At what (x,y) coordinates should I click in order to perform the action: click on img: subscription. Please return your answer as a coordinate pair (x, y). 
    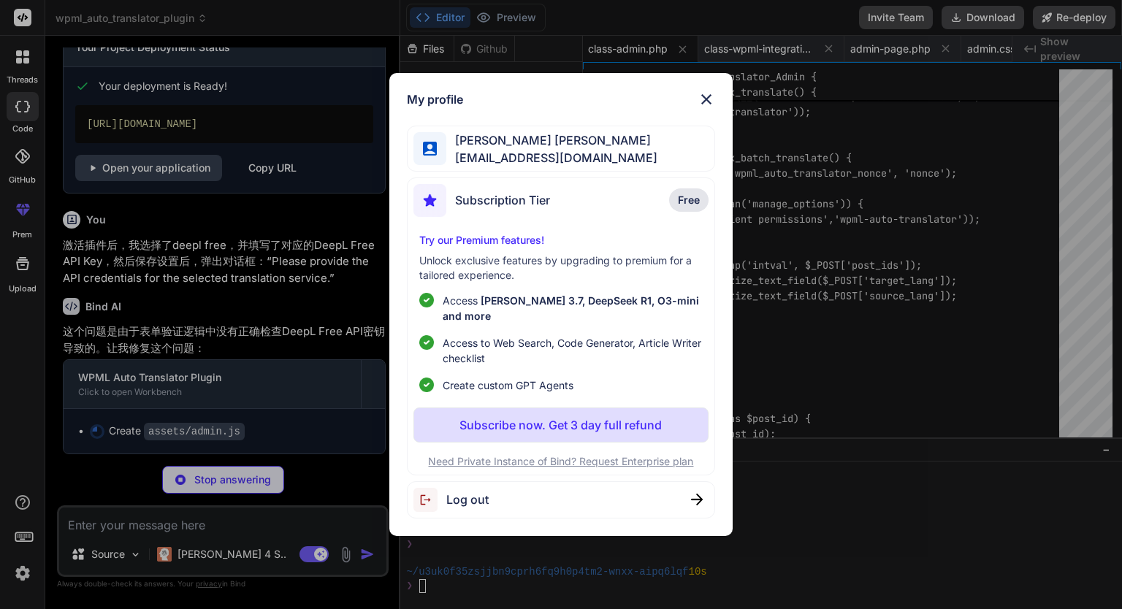
    Looking at the image, I should click on (429, 200).